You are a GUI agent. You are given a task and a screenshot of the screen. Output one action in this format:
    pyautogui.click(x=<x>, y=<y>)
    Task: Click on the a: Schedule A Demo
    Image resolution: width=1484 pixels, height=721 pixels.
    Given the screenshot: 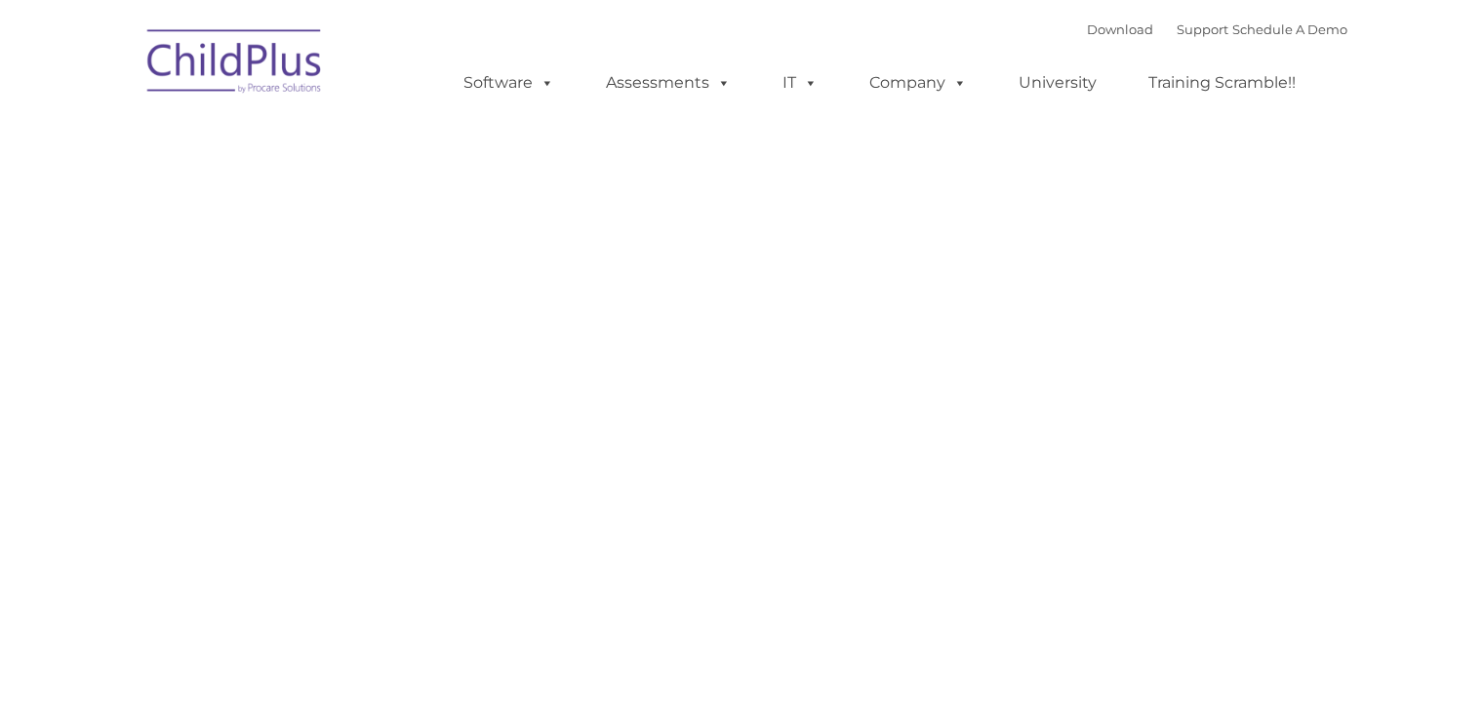 What is the action you would take?
    pyautogui.click(x=1290, y=29)
    